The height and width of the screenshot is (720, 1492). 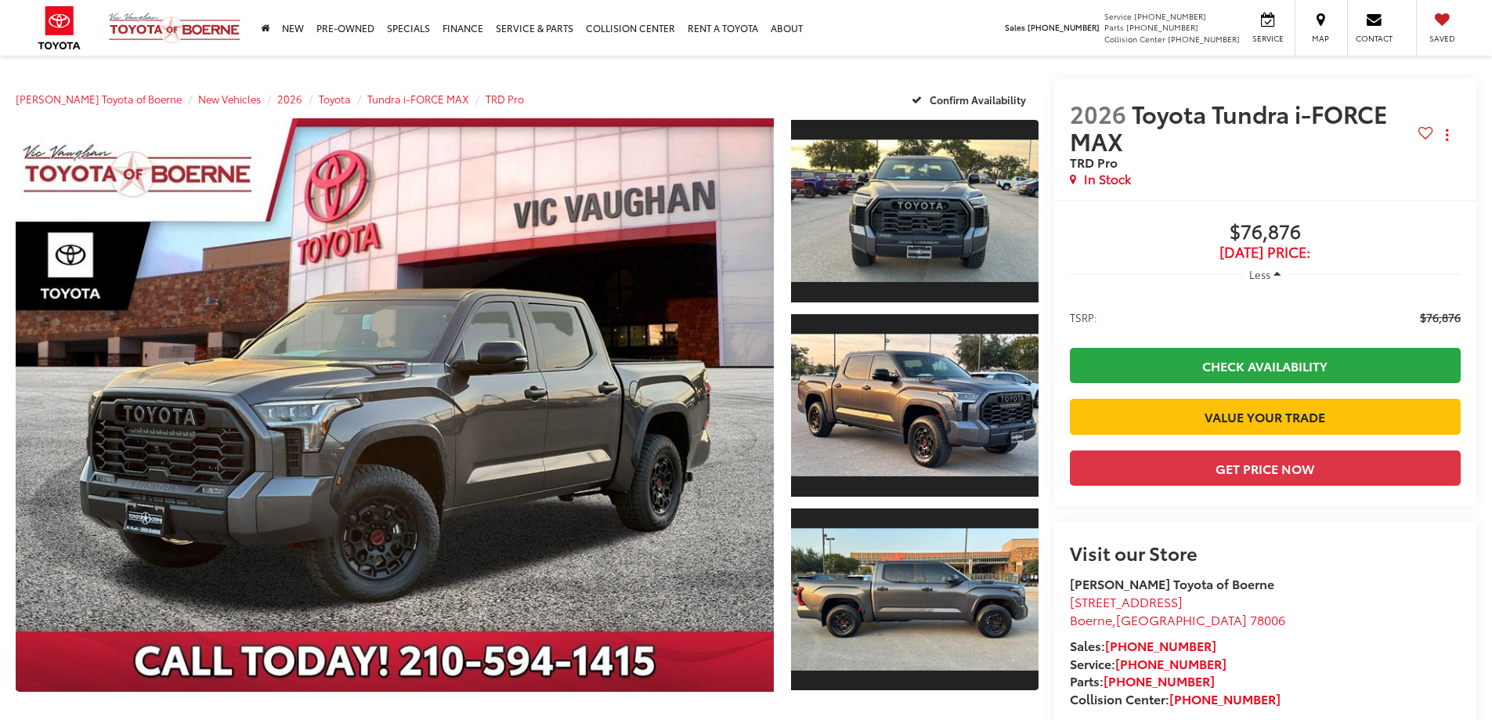 What do you see at coordinates (334, 99) in the screenshot?
I see `span: Toyota` at bounding box center [334, 99].